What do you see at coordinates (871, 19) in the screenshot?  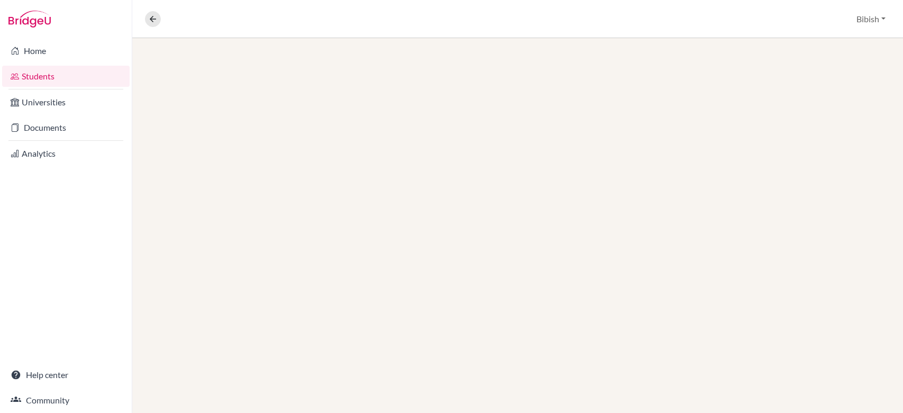 I see `button: Bibish` at bounding box center [871, 19].